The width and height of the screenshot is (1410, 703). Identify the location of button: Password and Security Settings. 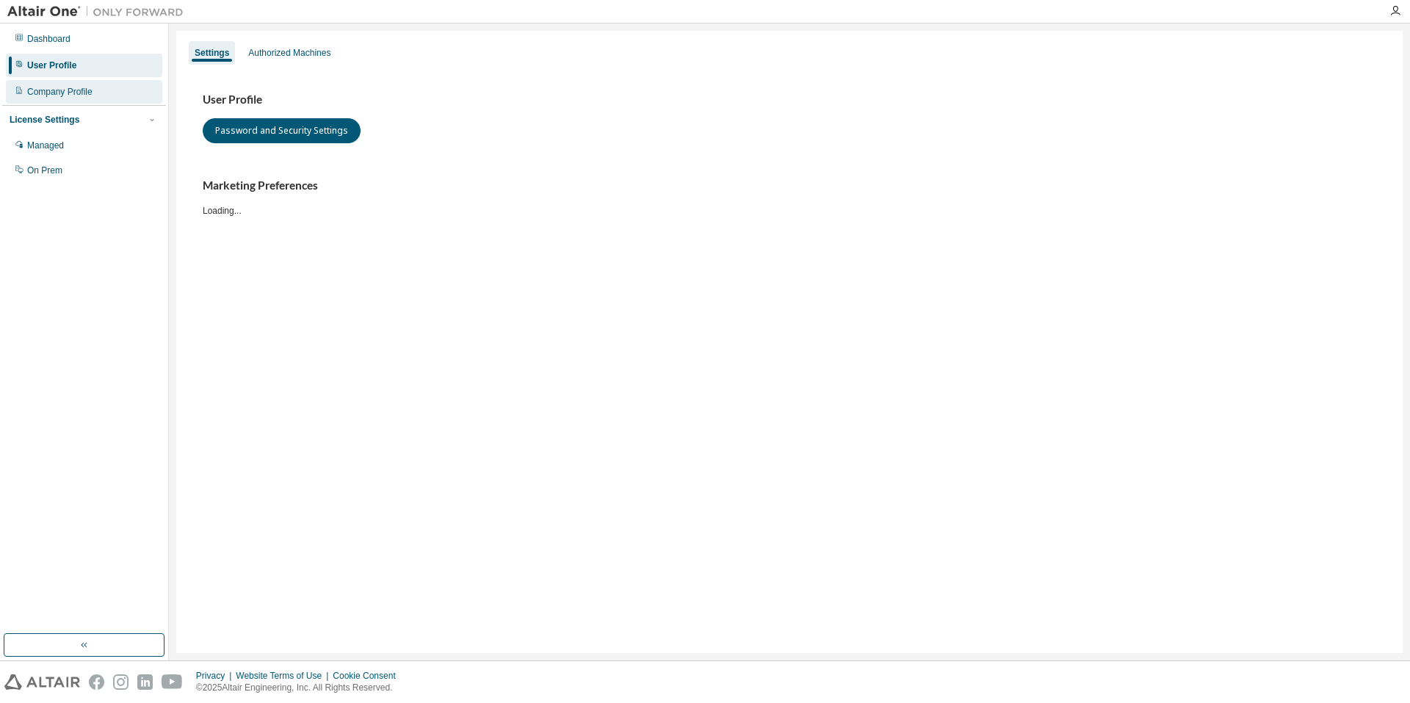
(281, 131).